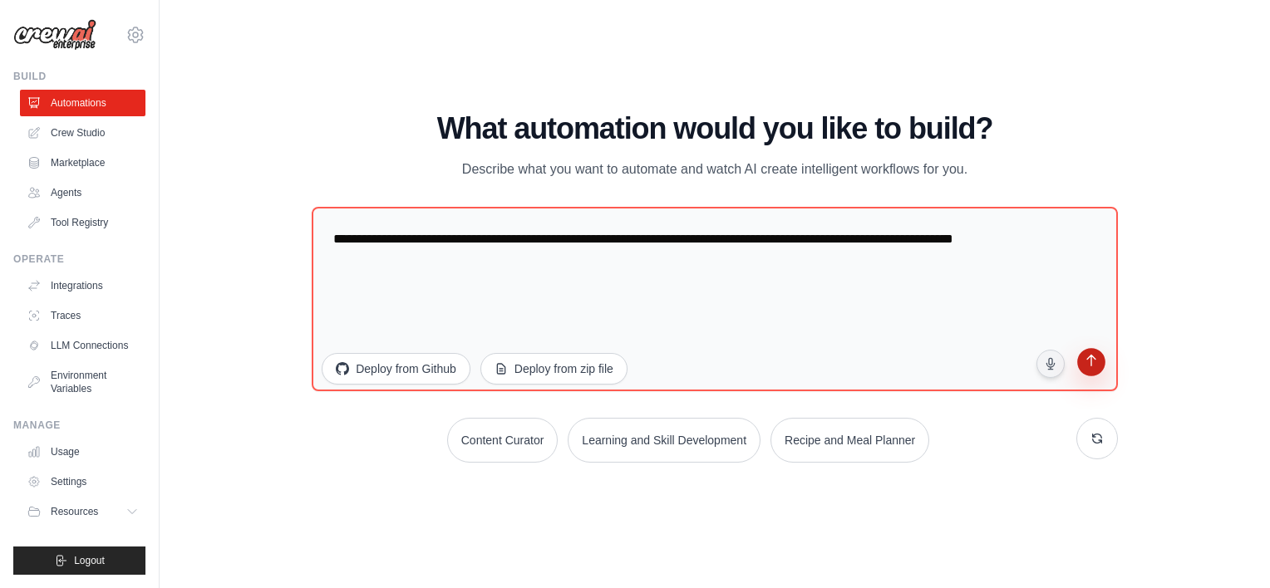 This screenshot has height=588, width=1270. Describe the element at coordinates (664, 440) in the screenshot. I see `button: Learning and Skill Development` at that location.